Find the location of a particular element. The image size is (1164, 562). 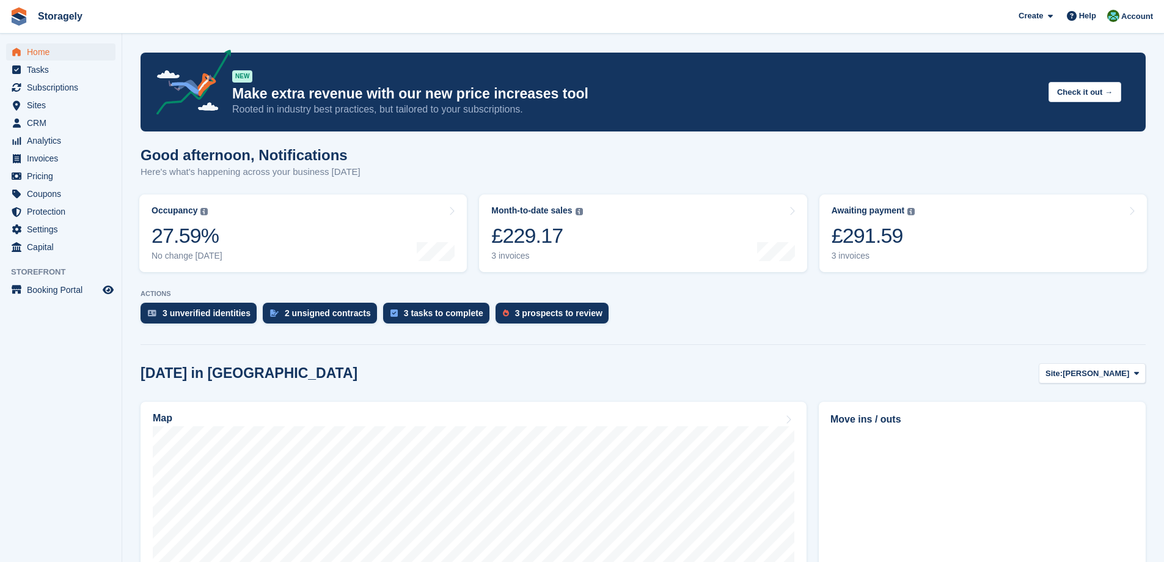

img: task-75834270c22a3079a89374b754ae025e5fb1db73e45f91037f5363f120a921f8.svg is located at coordinates (394, 313).